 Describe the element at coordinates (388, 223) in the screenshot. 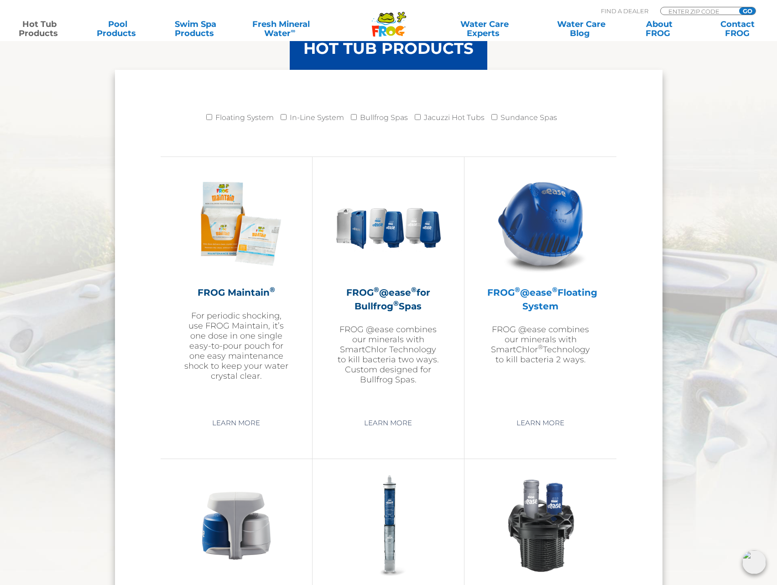

I see `img: bullfrog-product-hero-300x300.png` at that location.